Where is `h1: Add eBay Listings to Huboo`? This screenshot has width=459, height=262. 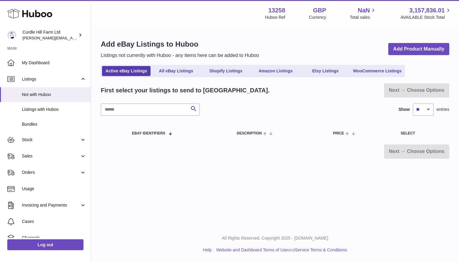 h1: Add eBay Listings to Huboo is located at coordinates (180, 44).